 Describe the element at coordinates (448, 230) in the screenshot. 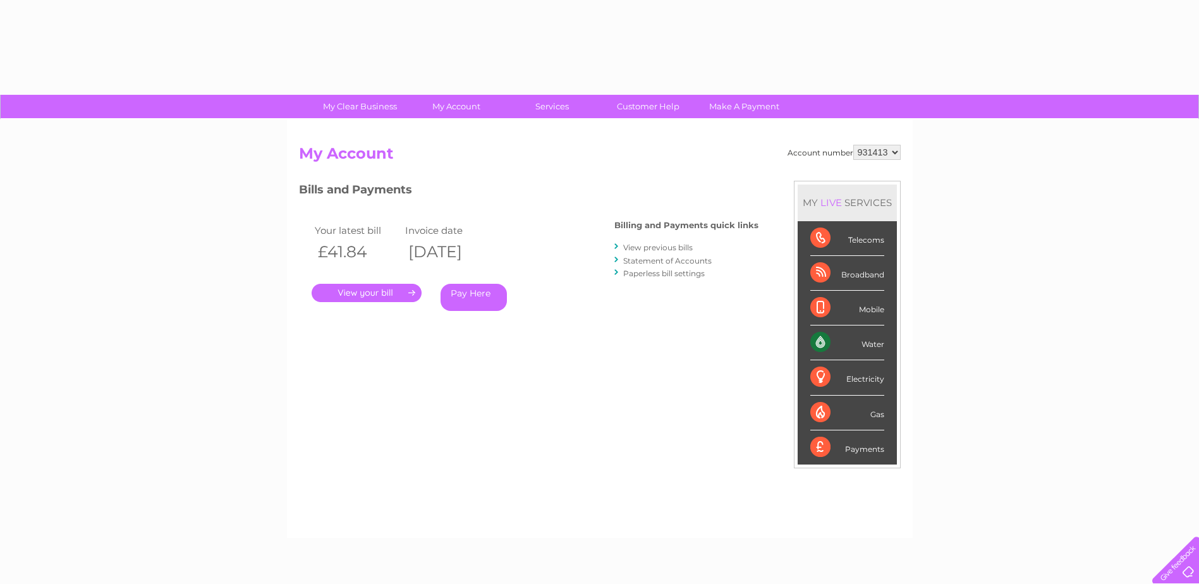

I see `td: Invoice date` at that location.